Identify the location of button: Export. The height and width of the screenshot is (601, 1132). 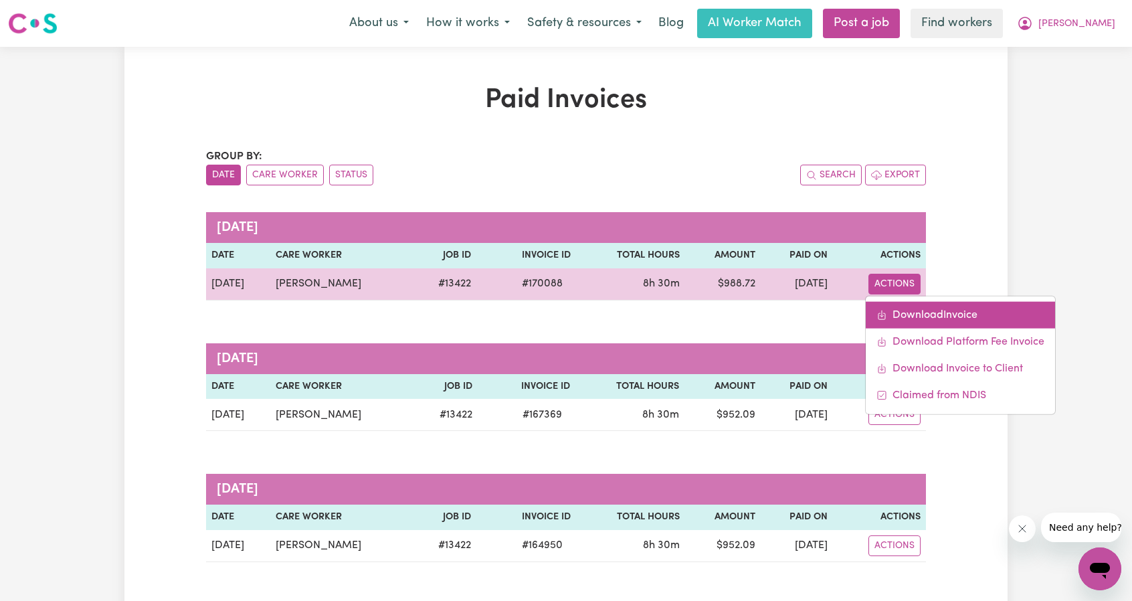
(895, 175).